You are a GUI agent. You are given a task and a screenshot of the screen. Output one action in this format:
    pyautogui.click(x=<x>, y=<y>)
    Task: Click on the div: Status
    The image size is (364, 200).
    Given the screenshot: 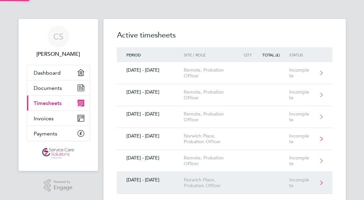 What is the action you would take?
    pyautogui.click(x=304, y=55)
    